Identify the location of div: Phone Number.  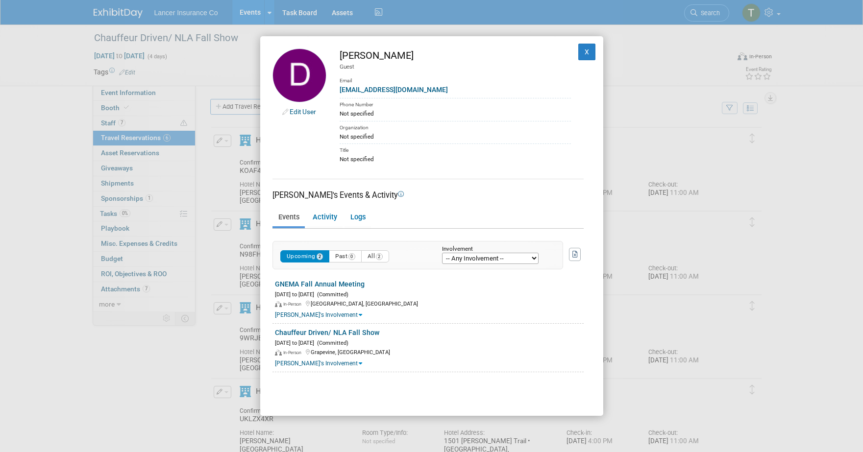
(455, 103).